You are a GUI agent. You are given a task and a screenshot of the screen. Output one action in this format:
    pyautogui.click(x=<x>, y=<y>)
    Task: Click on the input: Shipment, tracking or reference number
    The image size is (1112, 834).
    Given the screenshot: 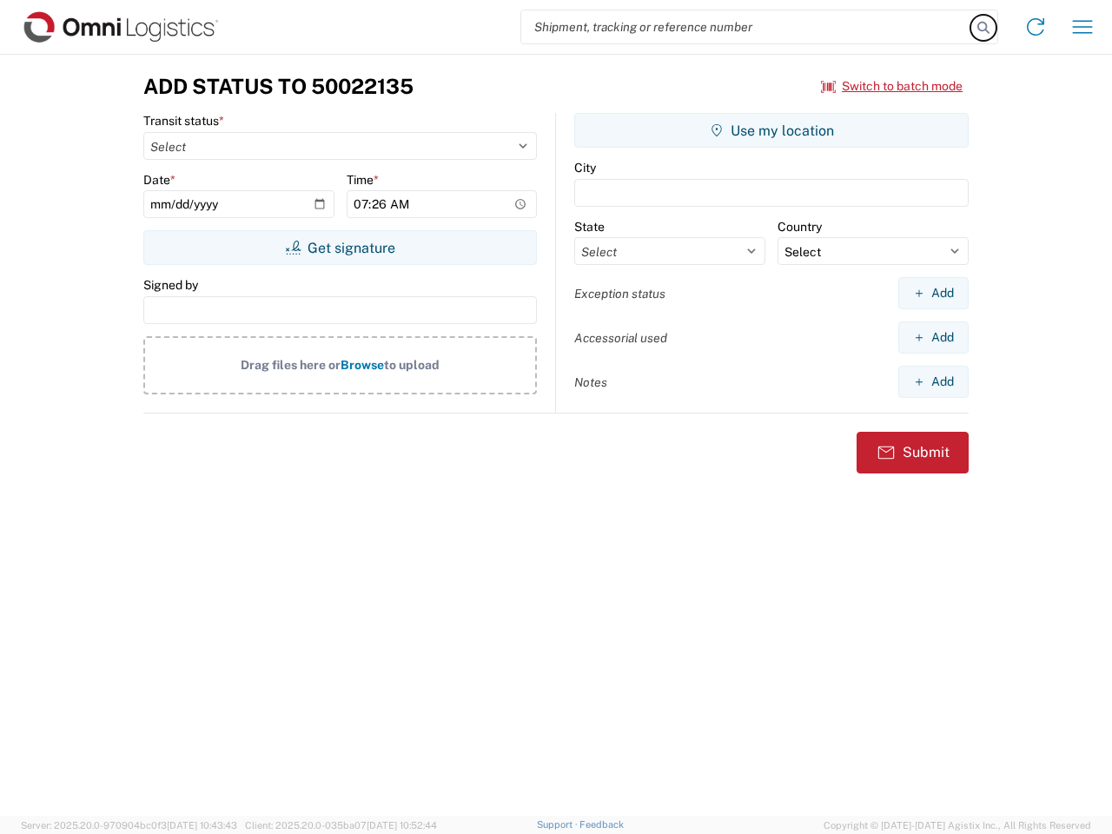 What is the action you would take?
    pyautogui.click(x=746, y=27)
    